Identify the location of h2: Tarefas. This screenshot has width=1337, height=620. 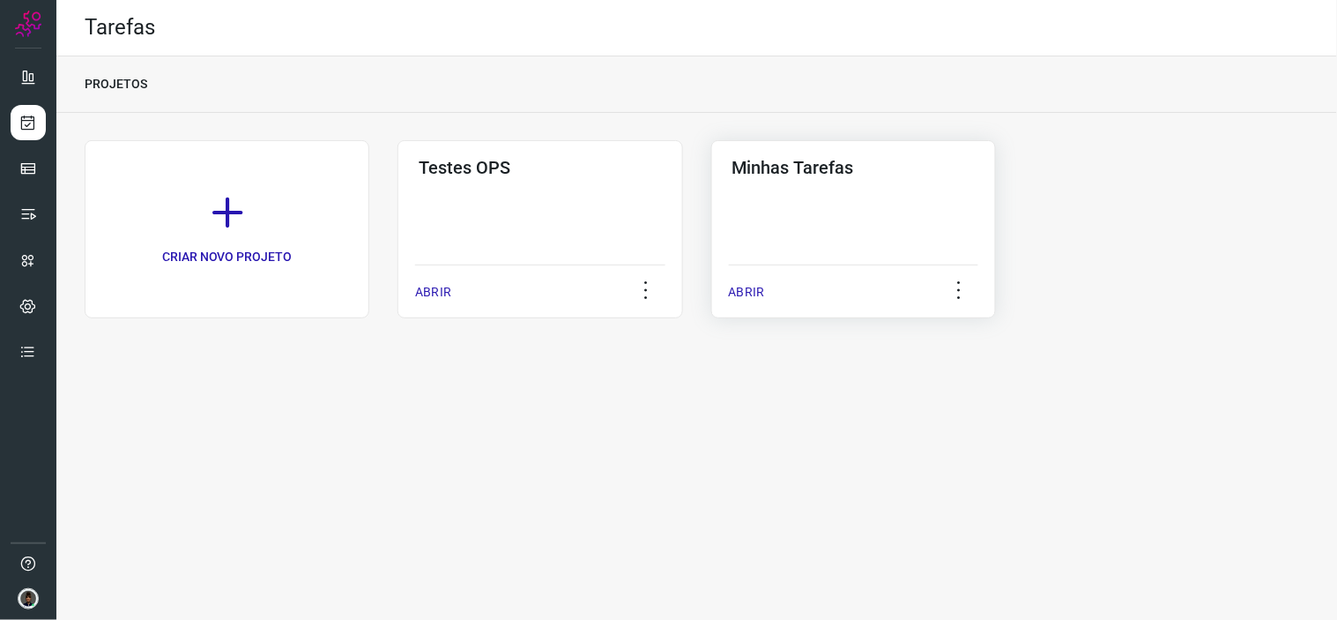
(120, 27).